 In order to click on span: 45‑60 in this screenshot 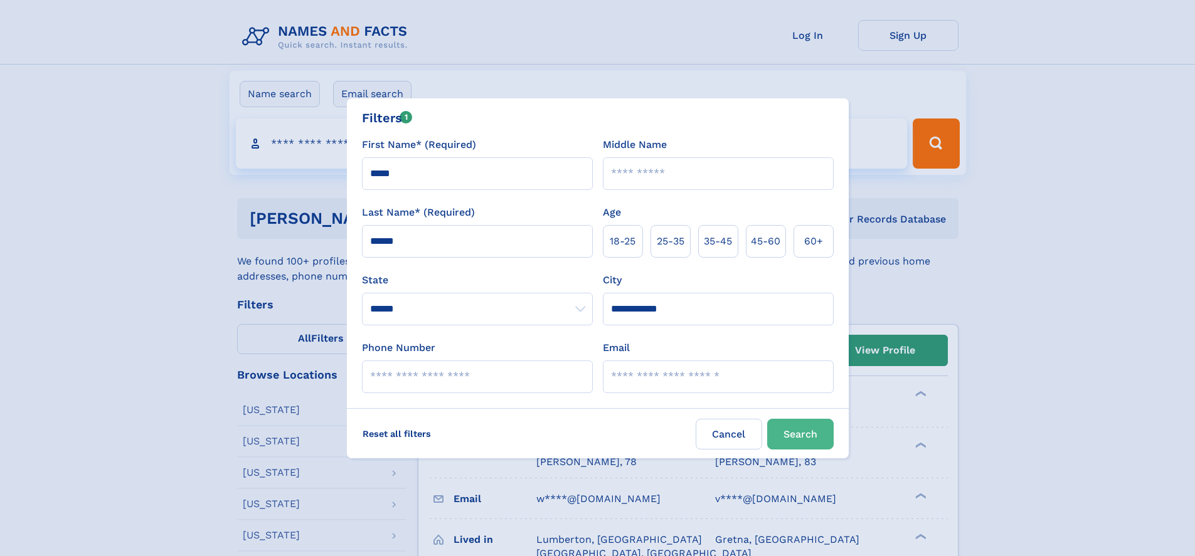, I will do `click(765, 242)`.